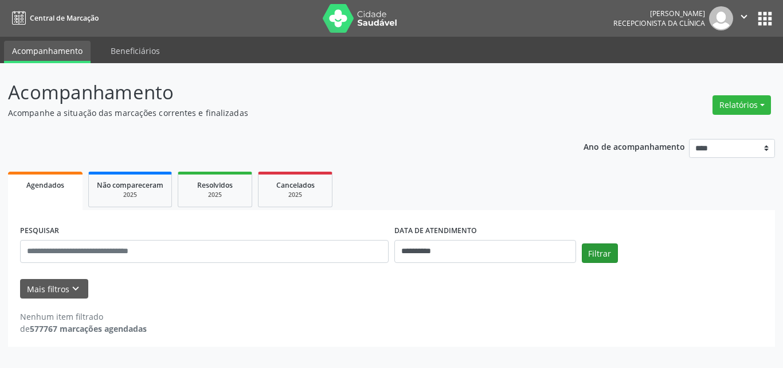 Image resolution: width=783 pixels, height=368 pixels. Describe the element at coordinates (600, 253) in the screenshot. I see `button: Filtrar` at that location.